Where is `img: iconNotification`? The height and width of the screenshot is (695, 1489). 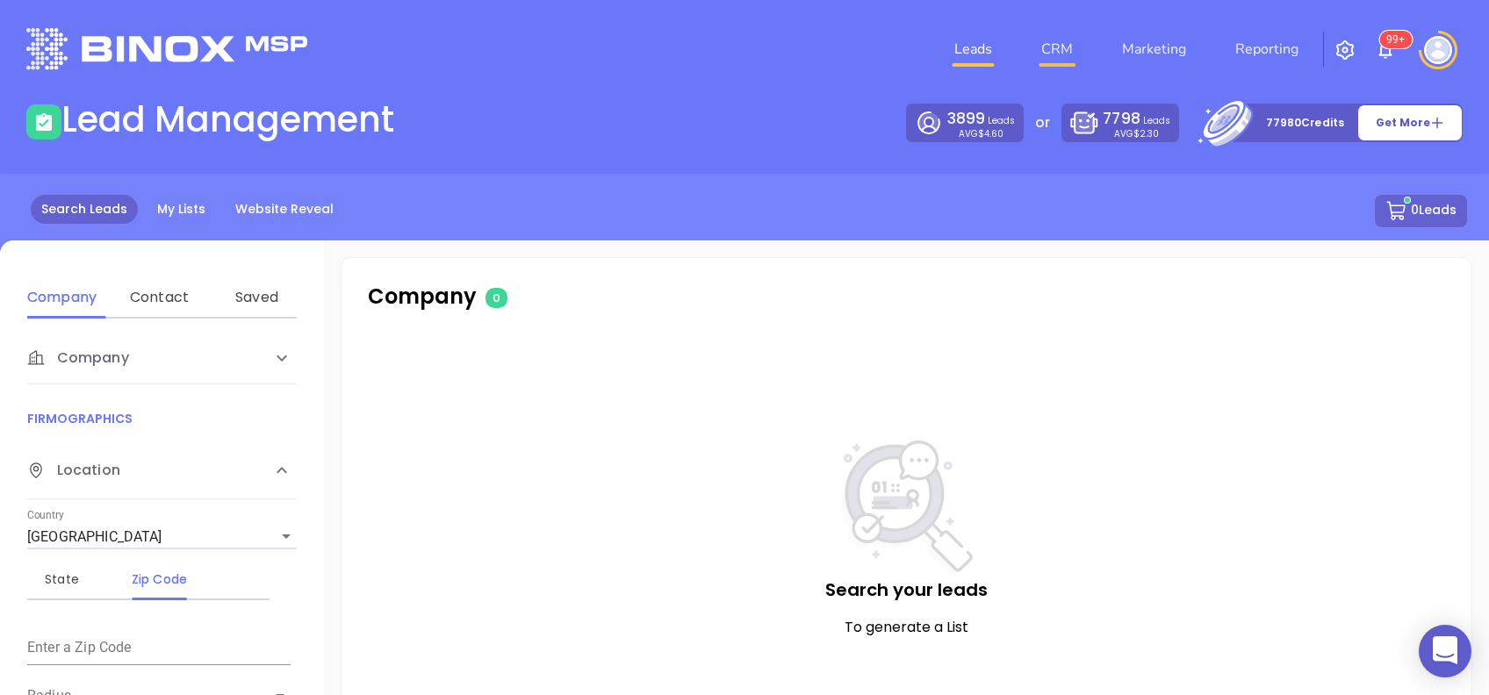 img: iconNotification is located at coordinates (1385, 50).